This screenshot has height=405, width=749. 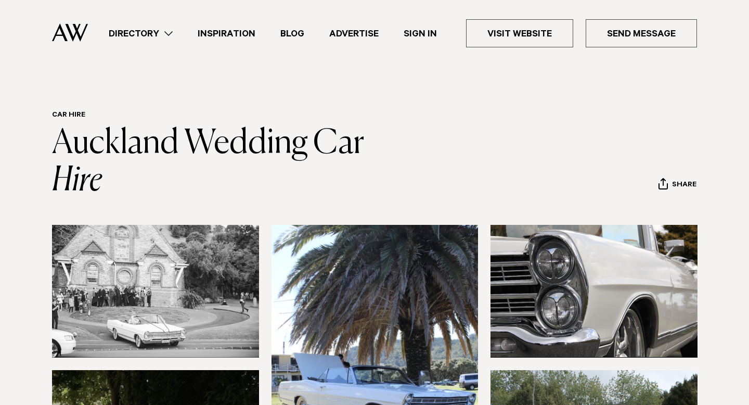 I want to click on img: Auckland Weddings Logo, so click(x=70, y=32).